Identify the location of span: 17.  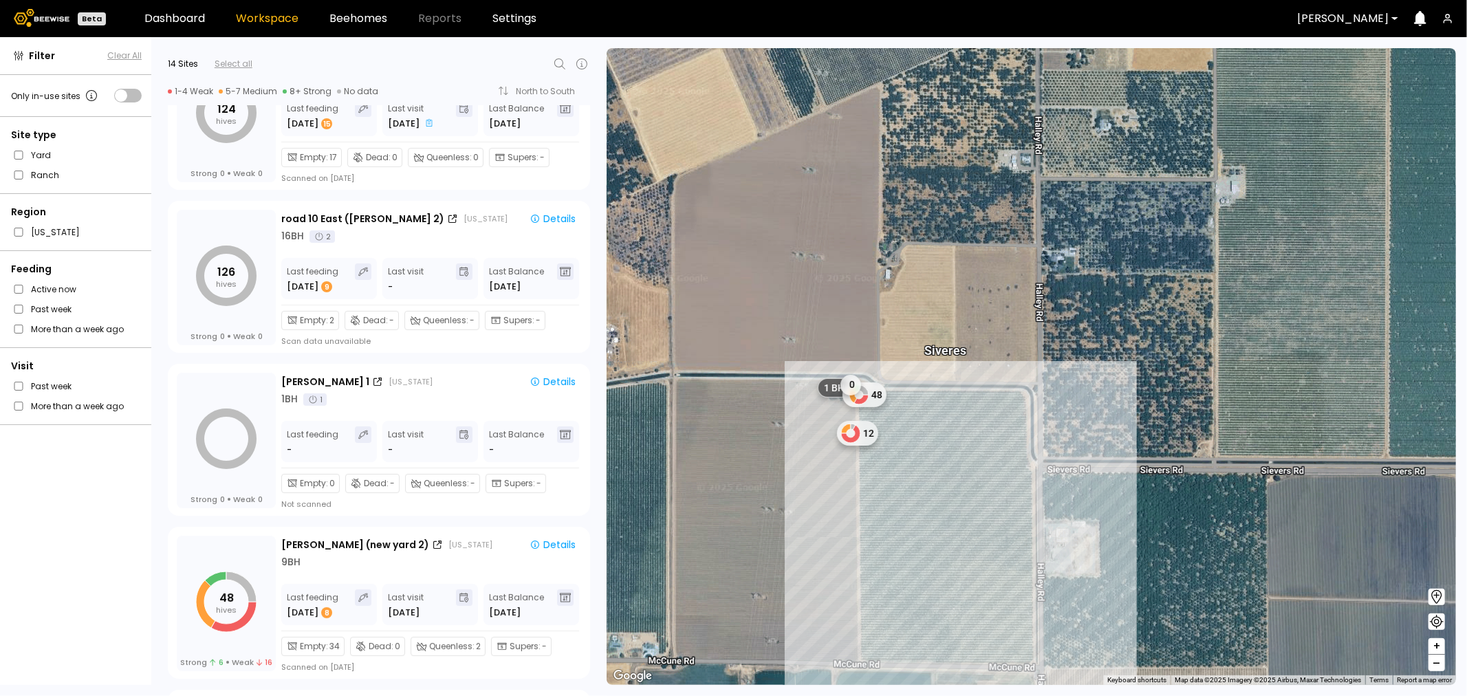
(333, 157).